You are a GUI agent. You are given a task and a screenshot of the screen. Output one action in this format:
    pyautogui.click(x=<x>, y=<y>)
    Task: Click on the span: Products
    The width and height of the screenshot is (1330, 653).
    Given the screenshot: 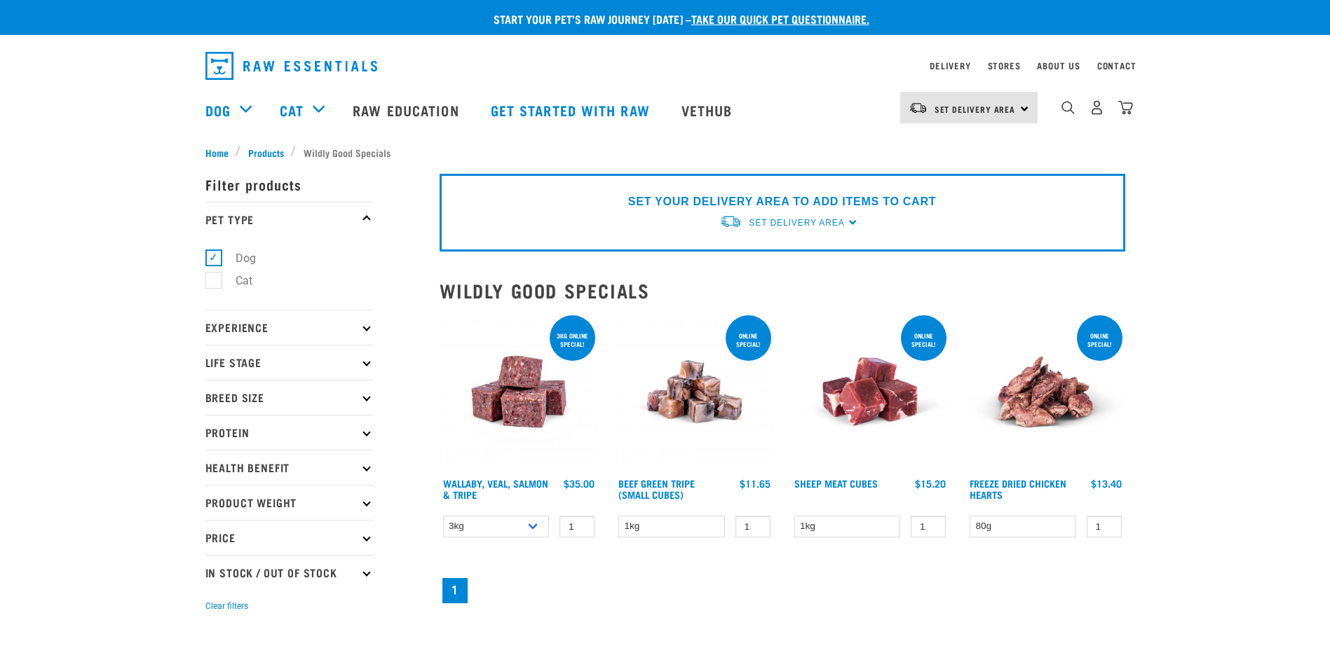 What is the action you would take?
    pyautogui.click(x=266, y=152)
    